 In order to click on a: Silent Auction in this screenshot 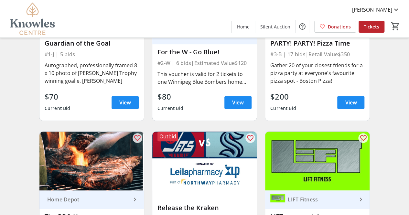, I will do `click(275, 27)`.